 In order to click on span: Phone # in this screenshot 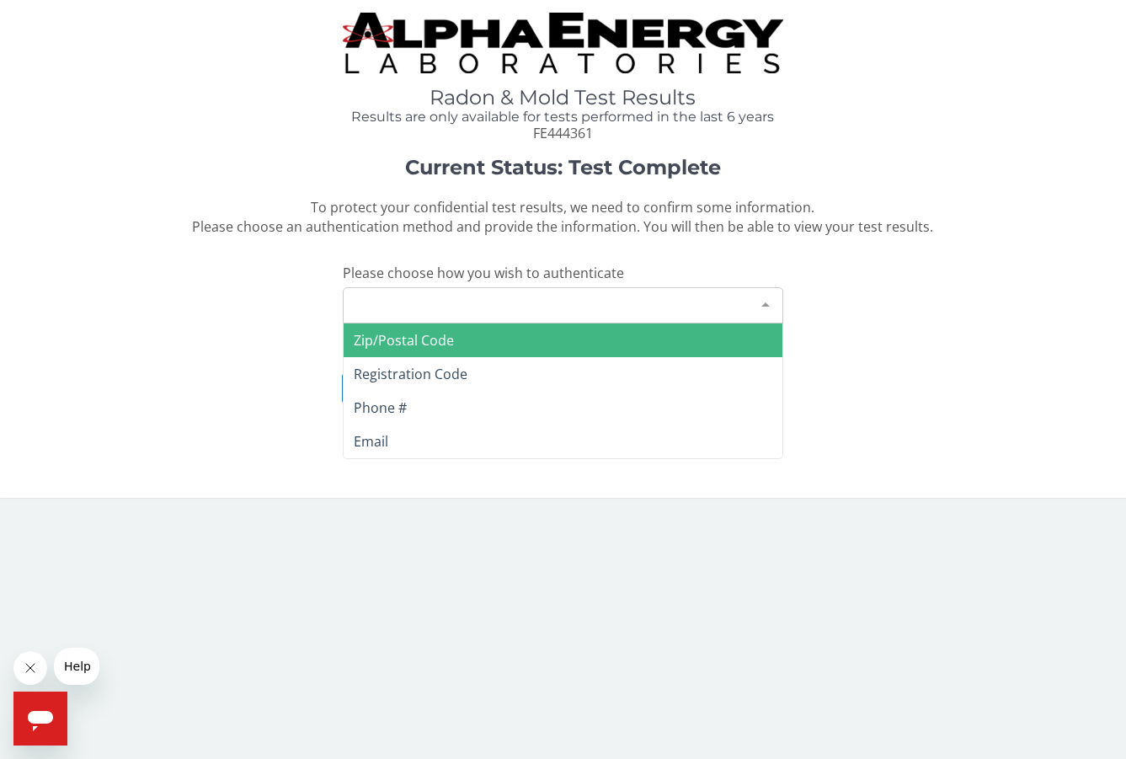, I will do `click(380, 408)`.